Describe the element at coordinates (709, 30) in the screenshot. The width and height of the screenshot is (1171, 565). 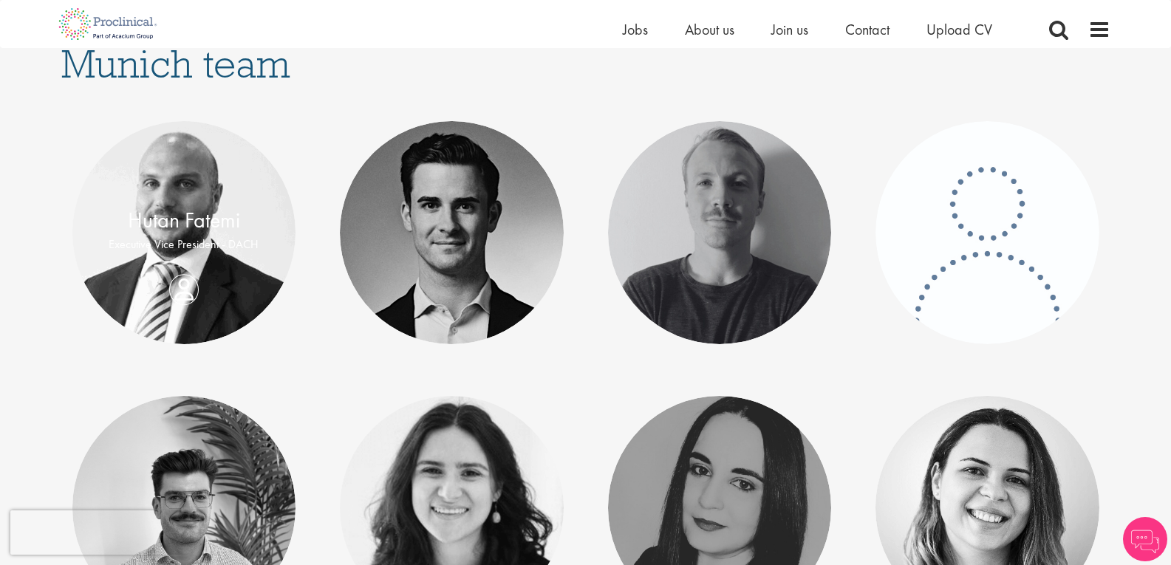
I see `a: About us` at that location.